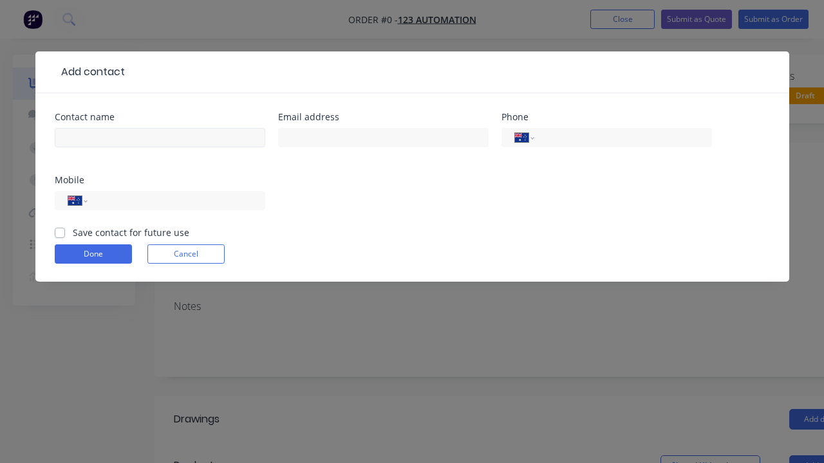  Describe the element at coordinates (131, 232) in the screenshot. I see `label: Save contact for future use` at that location.